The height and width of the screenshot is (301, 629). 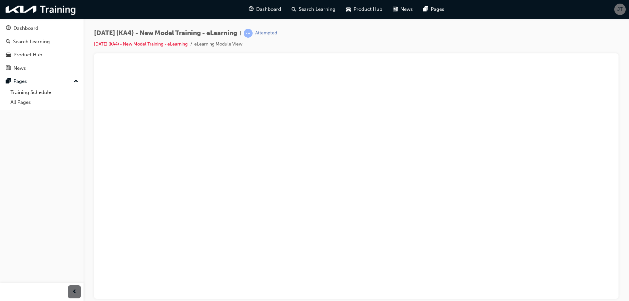 What do you see at coordinates (42, 48) in the screenshot?
I see `button: DashboardSearch LearningProduct HubNews` at bounding box center [42, 48].